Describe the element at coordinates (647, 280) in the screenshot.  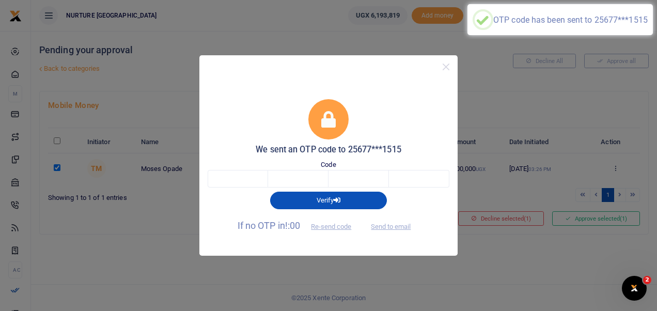
I see `span: 2` at that location.